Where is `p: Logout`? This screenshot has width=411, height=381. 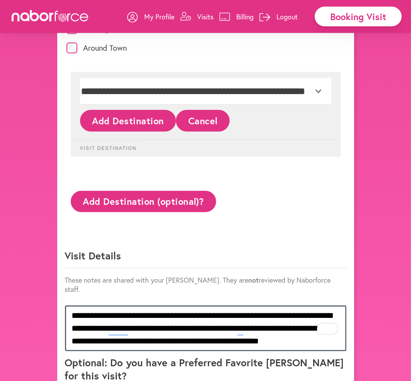 p: Logout is located at coordinates (287, 17).